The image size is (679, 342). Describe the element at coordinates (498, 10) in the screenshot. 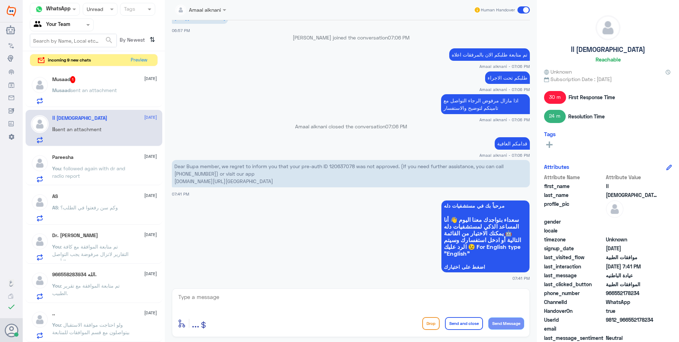

I see `span: Human Handover` at that location.